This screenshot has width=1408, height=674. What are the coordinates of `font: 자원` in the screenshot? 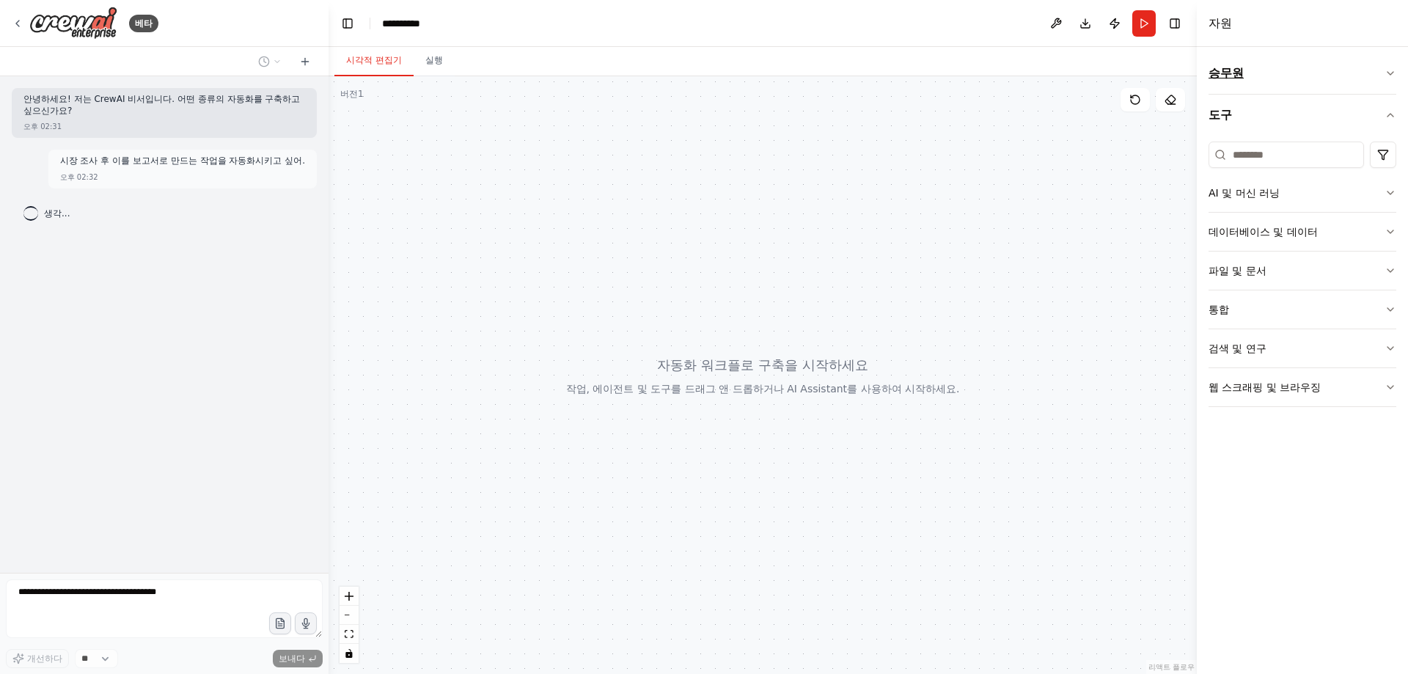 It's located at (1220, 23).